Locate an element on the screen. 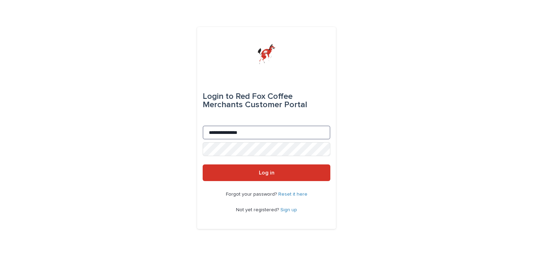  a: Sign up is located at coordinates (289, 210).